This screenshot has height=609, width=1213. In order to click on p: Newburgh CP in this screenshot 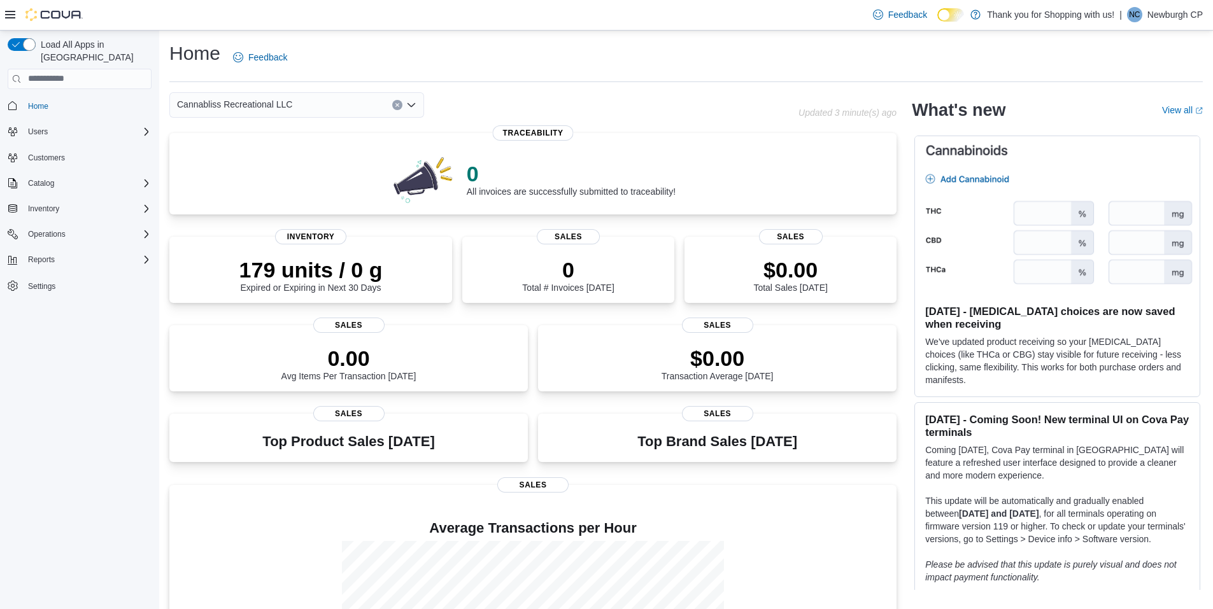, I will do `click(1174, 15)`.